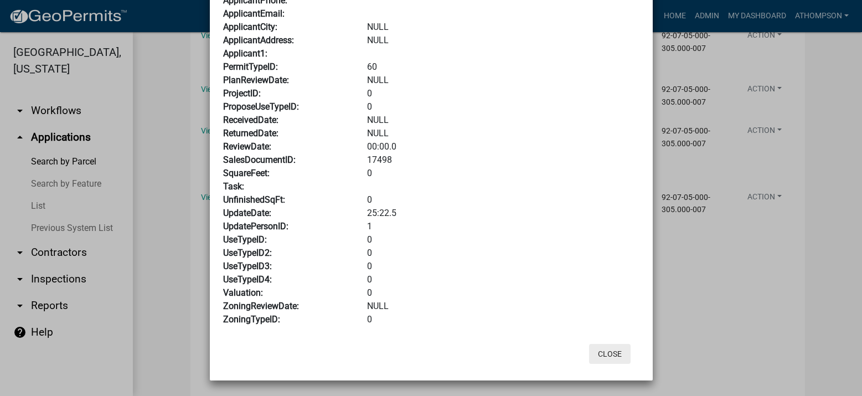 This screenshot has width=862, height=396. Describe the element at coordinates (251, 133) in the screenshot. I see `b: ReturnedDate:` at that location.